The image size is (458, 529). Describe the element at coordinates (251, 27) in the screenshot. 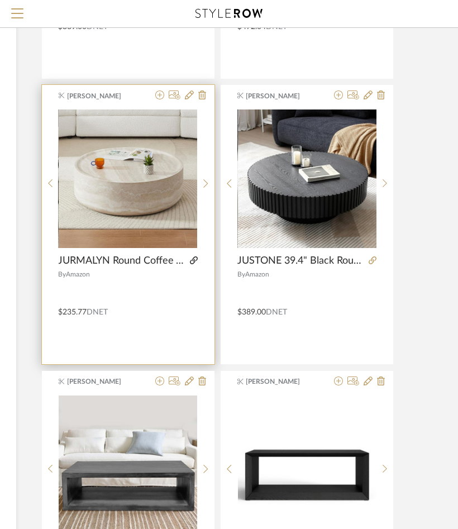

I see `span: $472.04` at that location.